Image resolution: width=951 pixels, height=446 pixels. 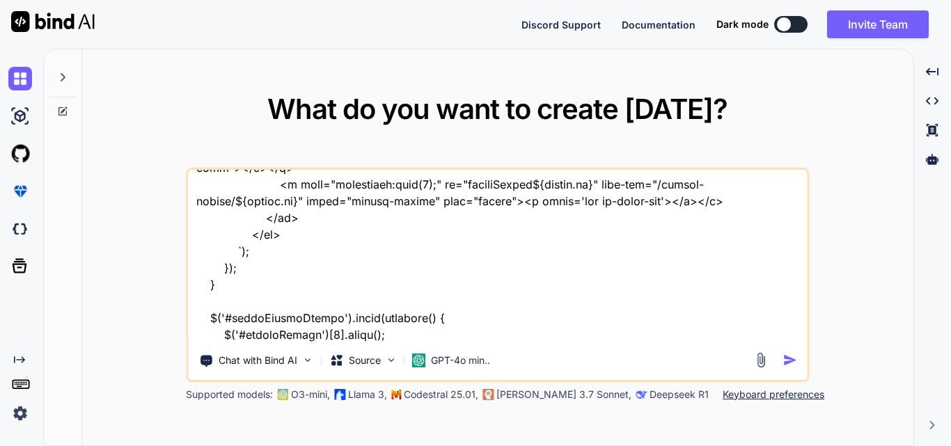 I want to click on img: premium, so click(x=20, y=191).